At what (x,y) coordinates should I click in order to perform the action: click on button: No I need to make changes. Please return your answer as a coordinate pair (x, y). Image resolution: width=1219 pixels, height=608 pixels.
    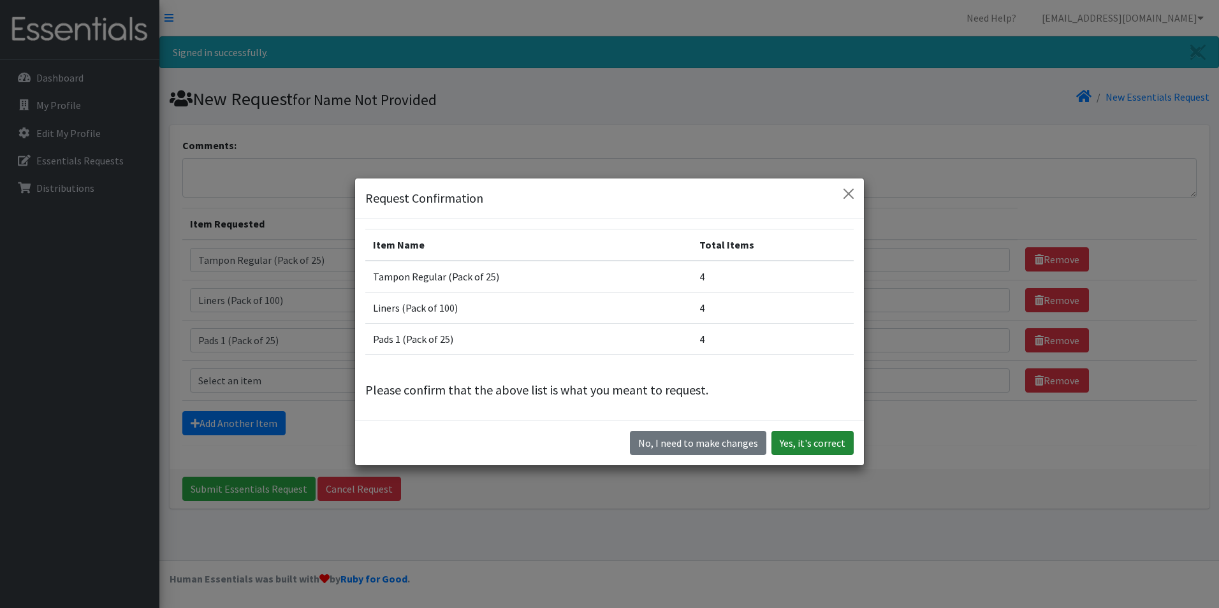
    Looking at the image, I should click on (698, 443).